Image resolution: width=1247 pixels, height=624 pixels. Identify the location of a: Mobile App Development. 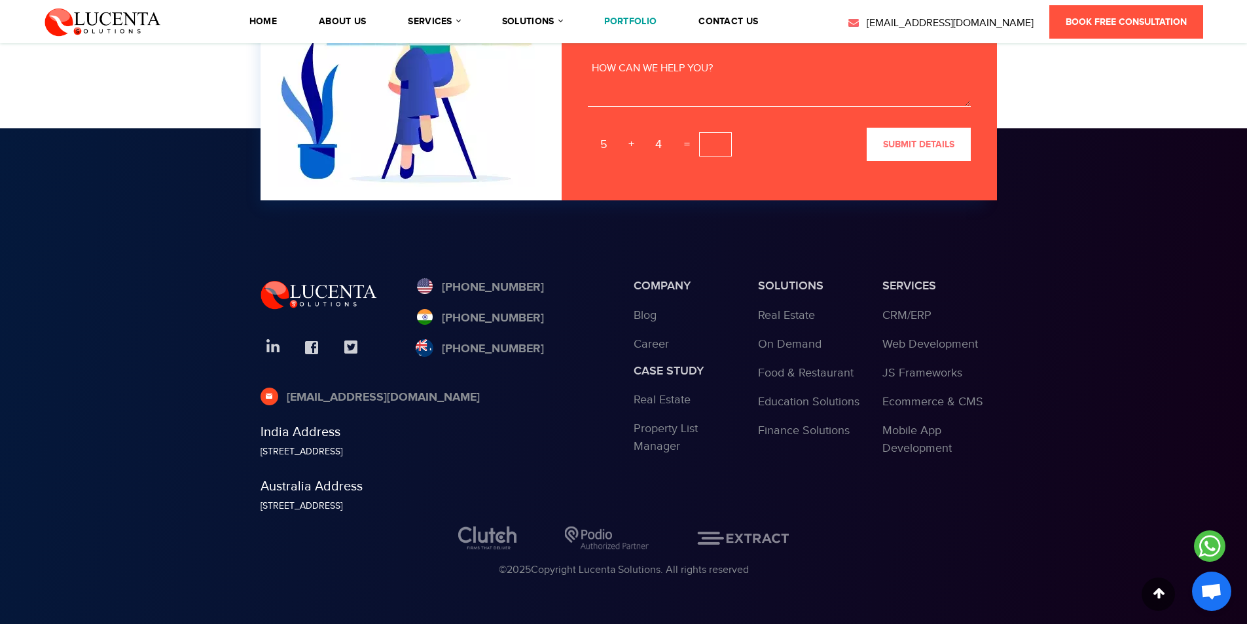
(917, 439).